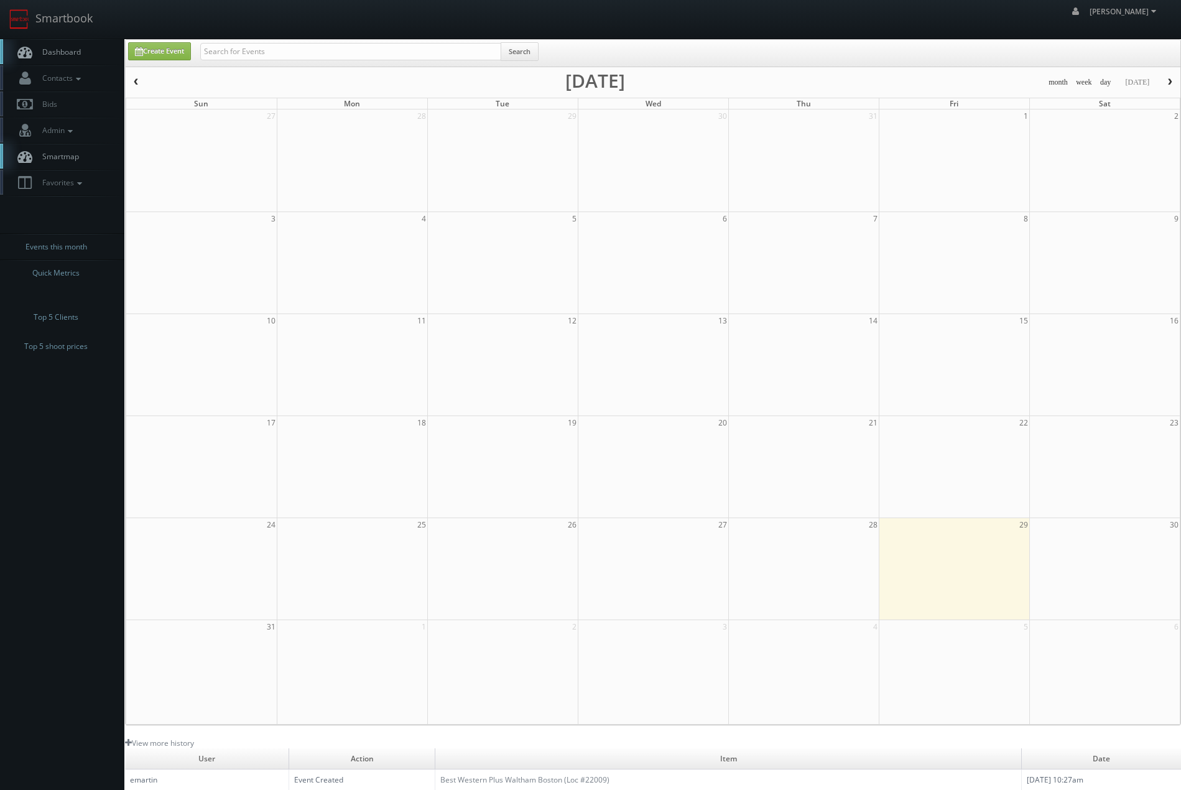 The height and width of the screenshot is (790, 1181). What do you see at coordinates (1024, 320) in the screenshot?
I see `span: 15` at bounding box center [1024, 320].